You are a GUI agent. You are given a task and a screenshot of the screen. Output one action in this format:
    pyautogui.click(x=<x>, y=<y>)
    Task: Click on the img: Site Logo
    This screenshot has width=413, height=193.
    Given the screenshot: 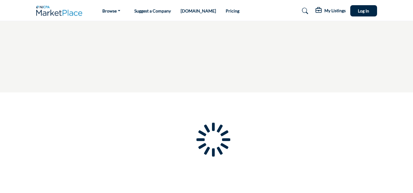 What is the action you would take?
    pyautogui.click(x=61, y=11)
    